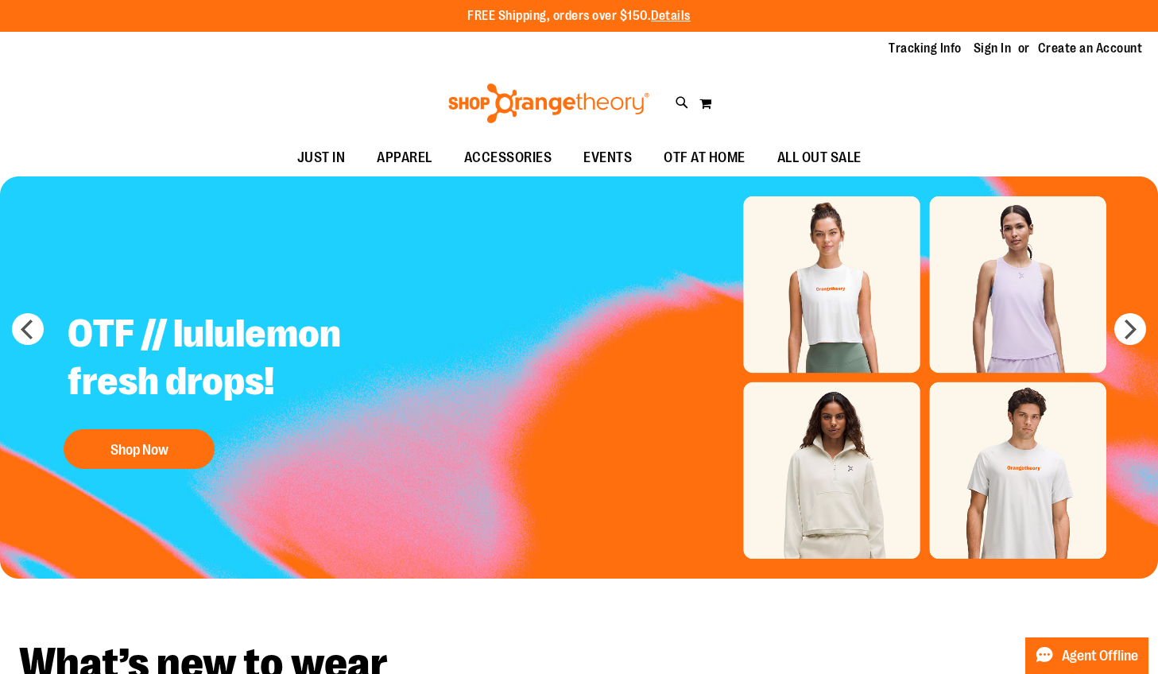  I want to click on button: prev, so click(28, 329).